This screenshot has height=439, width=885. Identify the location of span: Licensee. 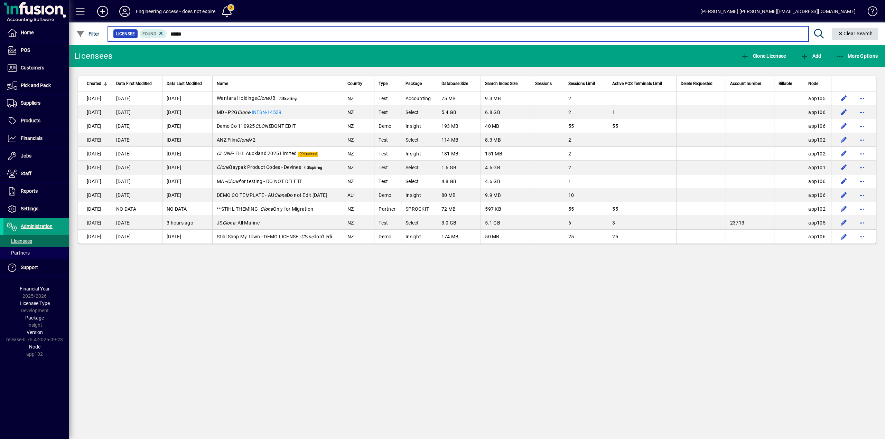
(125, 34).